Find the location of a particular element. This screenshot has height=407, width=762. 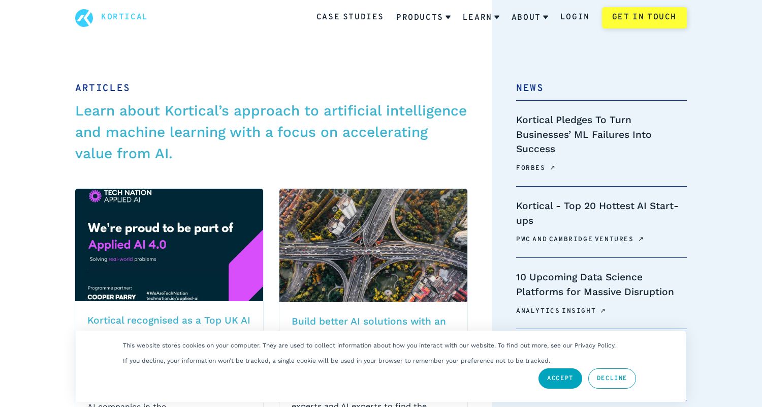

img: Background image for Kortical recognised as a Top UK AI company as they join Tech Nation's Applie... is located at coordinates (169, 244).